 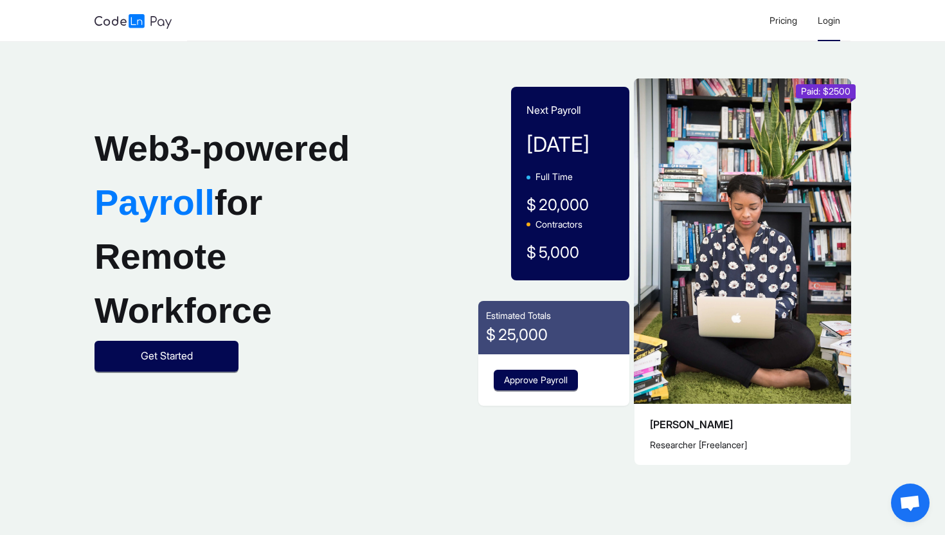 What do you see at coordinates (535, 380) in the screenshot?
I see `button: Approve Payroll` at bounding box center [535, 380].